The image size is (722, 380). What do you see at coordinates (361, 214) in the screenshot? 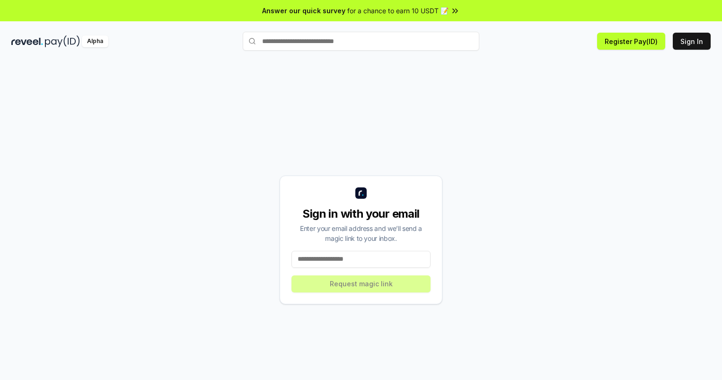
I see `div: Sign in with your email` at bounding box center [361, 214].